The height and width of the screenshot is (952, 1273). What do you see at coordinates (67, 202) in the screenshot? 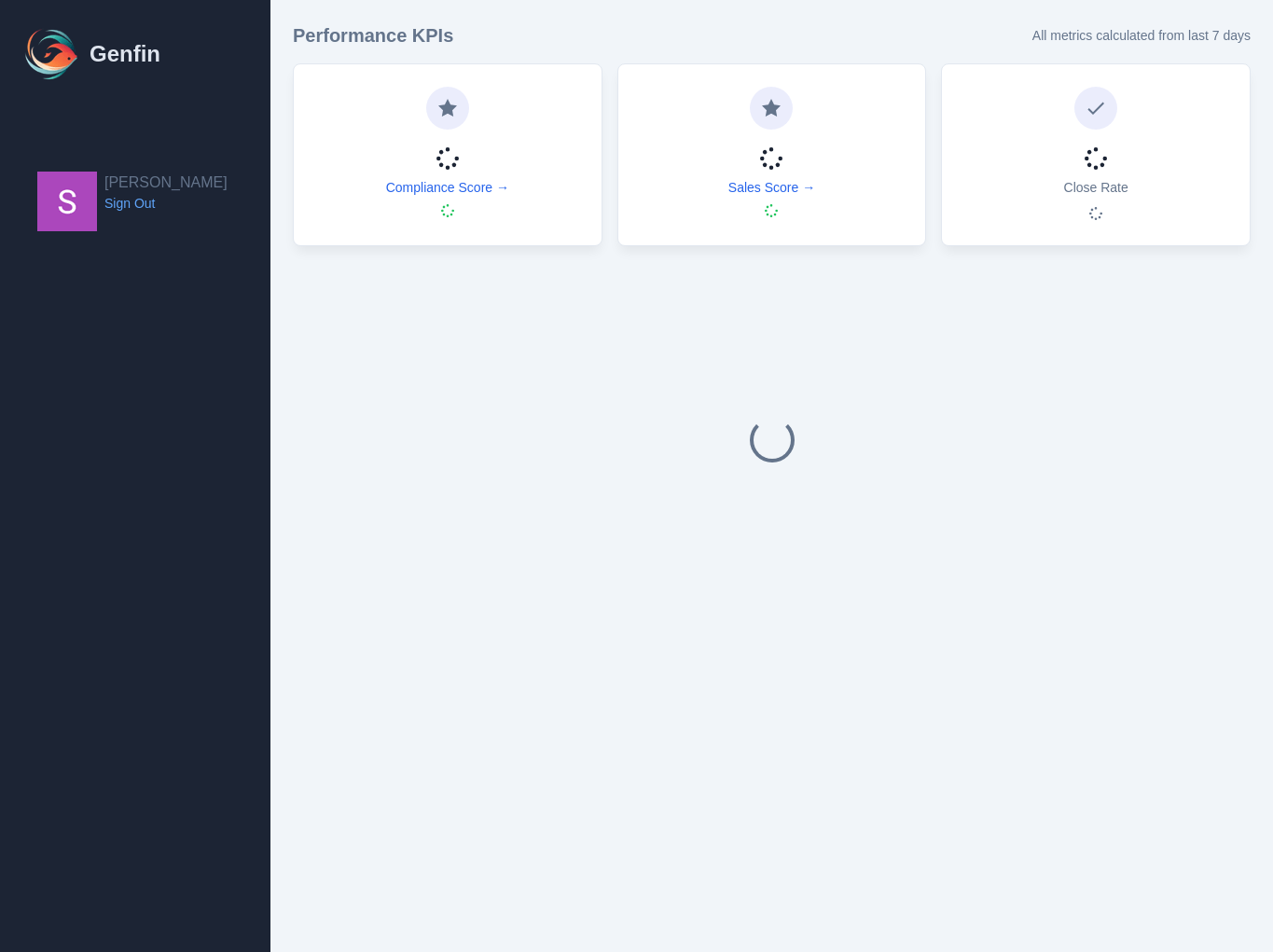
I see `img: Shane Wey` at bounding box center [67, 202].